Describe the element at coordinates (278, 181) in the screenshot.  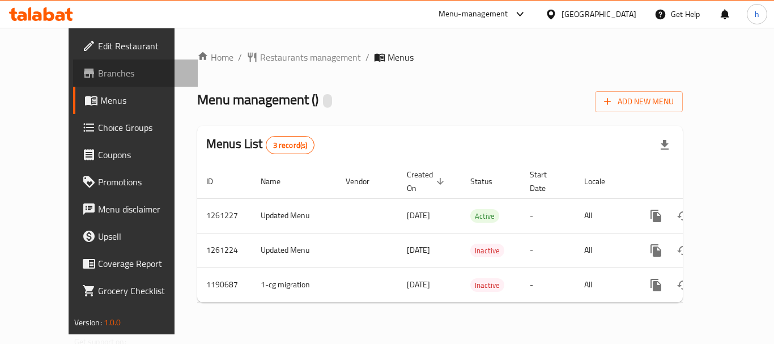
I see `span: Name` at that location.